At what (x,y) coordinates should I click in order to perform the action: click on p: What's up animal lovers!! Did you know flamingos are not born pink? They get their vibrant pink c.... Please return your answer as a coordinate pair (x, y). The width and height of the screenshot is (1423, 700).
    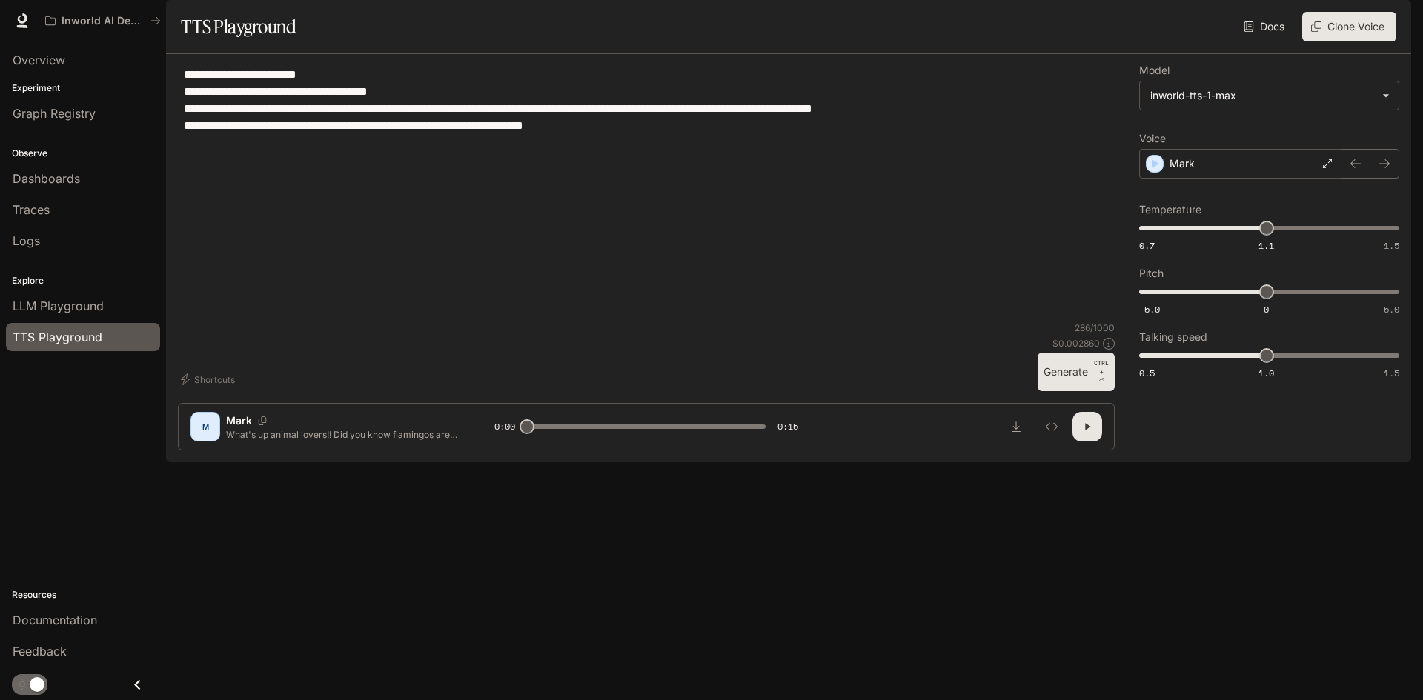
    Looking at the image, I should click on (342, 434).